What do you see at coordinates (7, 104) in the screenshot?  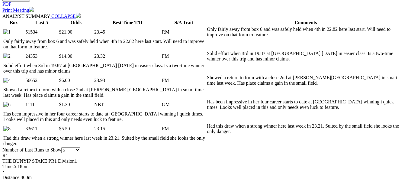 I see `img: 6` at bounding box center [7, 104].